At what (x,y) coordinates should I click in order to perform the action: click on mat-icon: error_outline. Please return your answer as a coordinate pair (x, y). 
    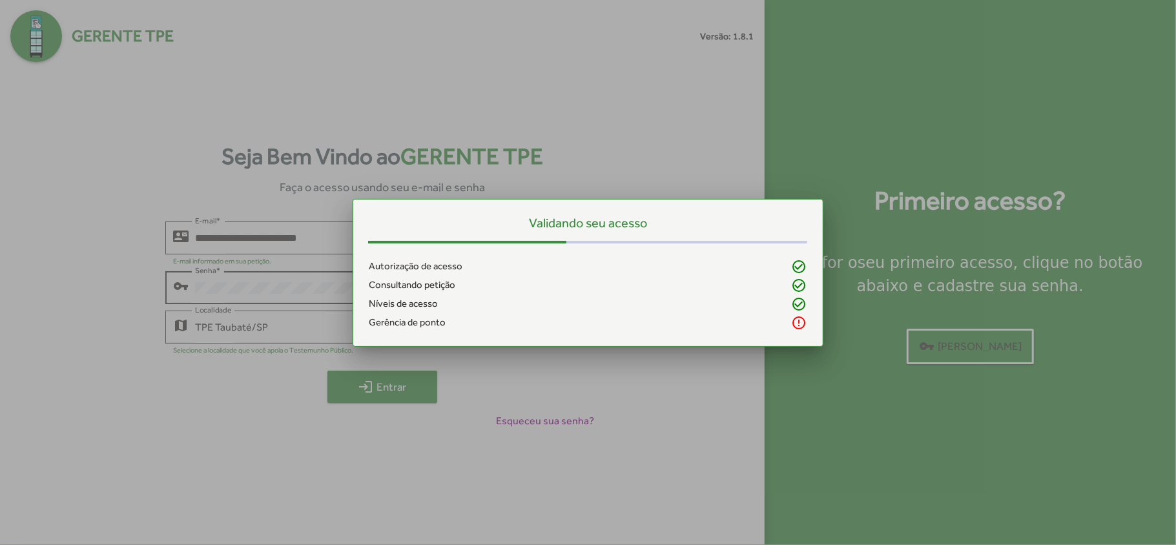
    Looking at the image, I should click on (799, 323).